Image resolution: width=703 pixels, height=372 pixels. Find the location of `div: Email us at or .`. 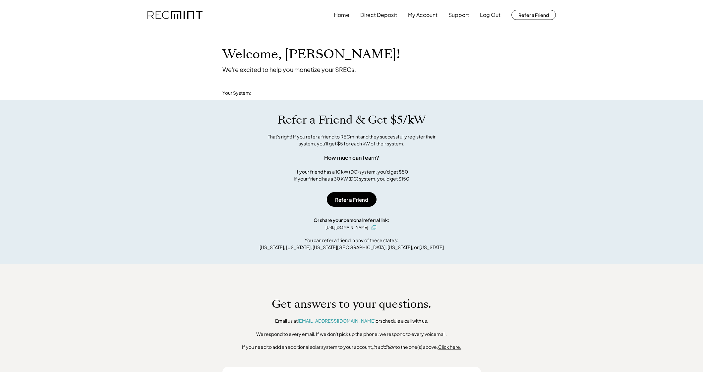

div: Email us at or . is located at coordinates (352, 321).